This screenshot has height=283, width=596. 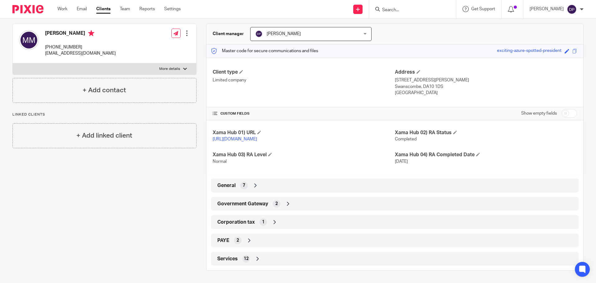 I want to click on h4: Xama Hub 04) RA Completed Date, so click(x=485, y=154).